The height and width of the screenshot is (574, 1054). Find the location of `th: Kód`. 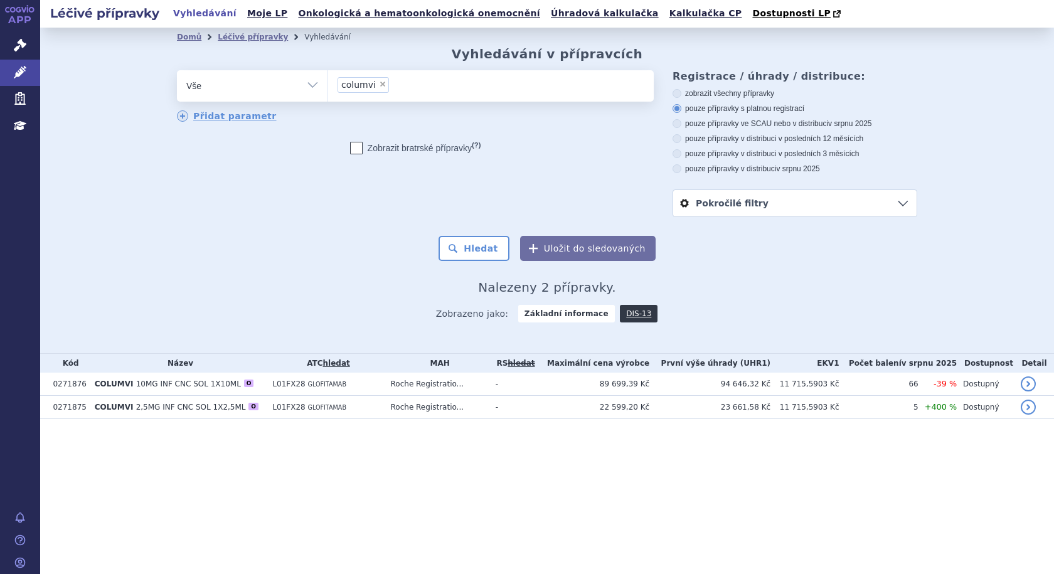

th: Kód is located at coordinates (67, 363).